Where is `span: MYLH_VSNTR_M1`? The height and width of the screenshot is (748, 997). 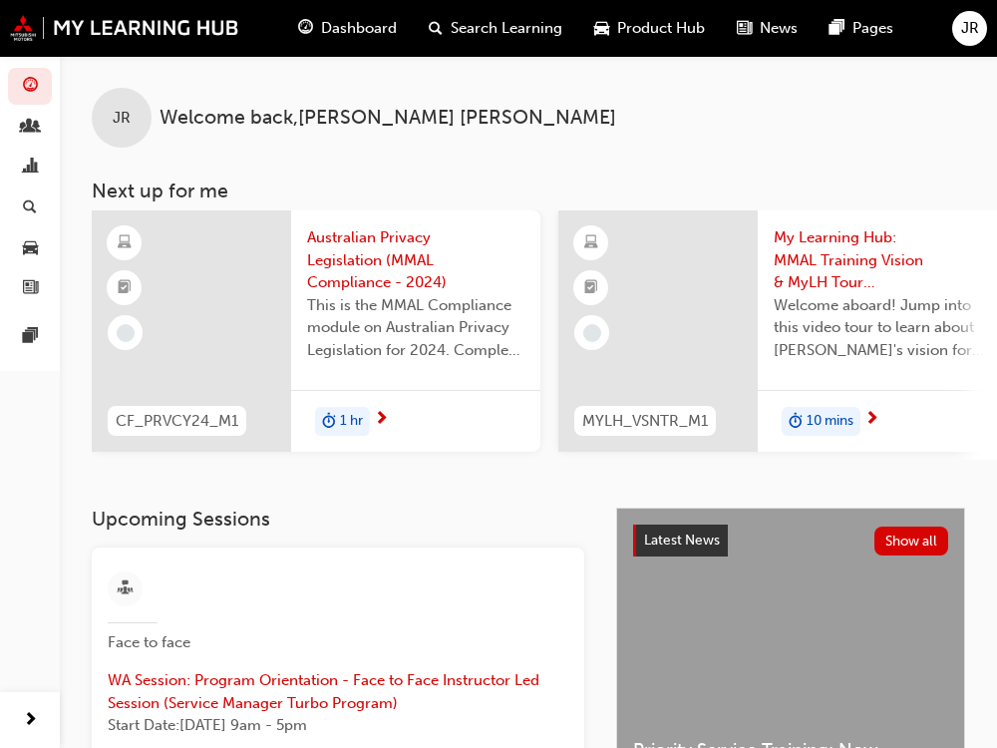
span: MYLH_VSNTR_M1 is located at coordinates (645, 421).